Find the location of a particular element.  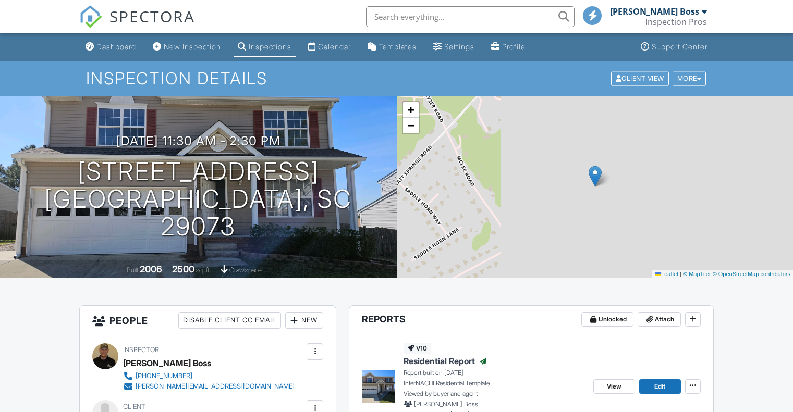

div: Disable Client CC Email is located at coordinates (229, 320).